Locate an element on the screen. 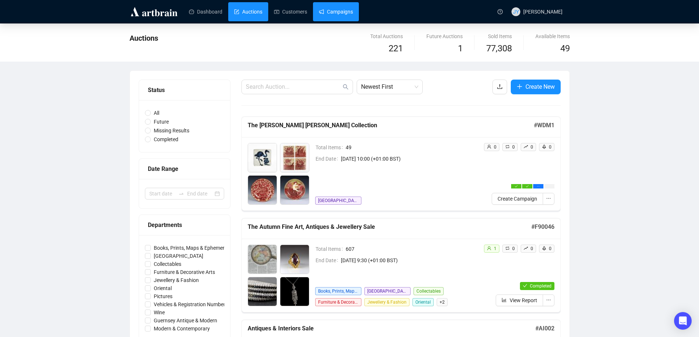 This screenshot has height=337, width=699. a: Customers is located at coordinates (290, 12).